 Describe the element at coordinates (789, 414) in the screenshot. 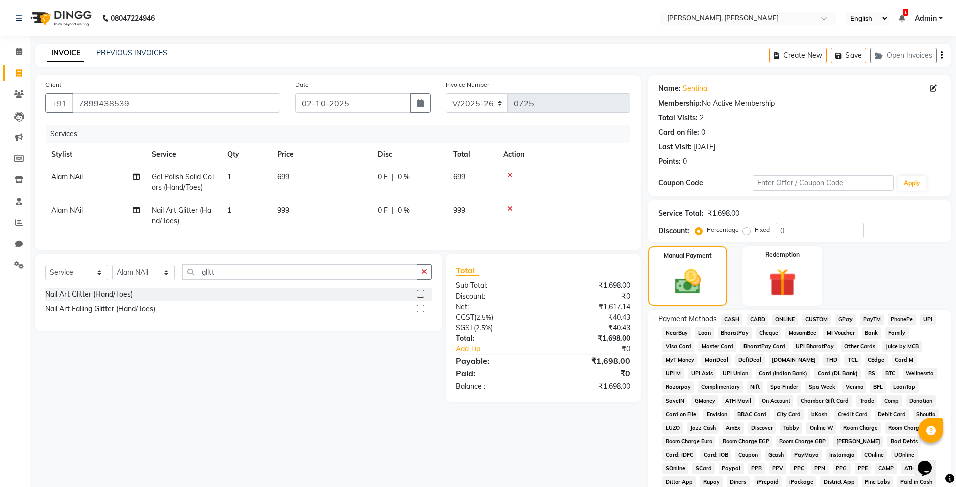

I see `span: City Card` at that location.